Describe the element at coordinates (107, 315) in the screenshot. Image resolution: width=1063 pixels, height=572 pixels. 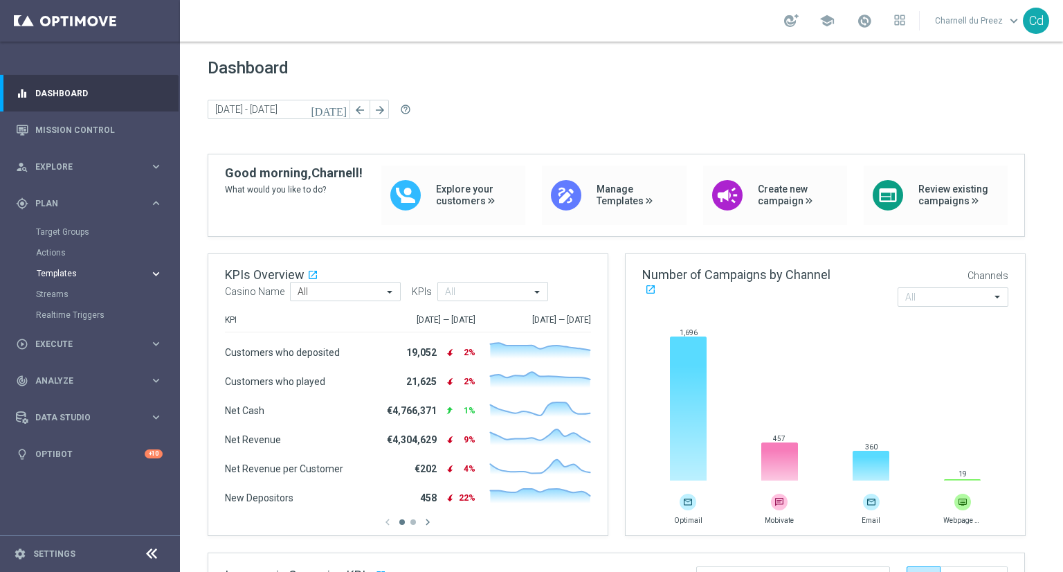
I see `div: Realtime Triggers` at that location.